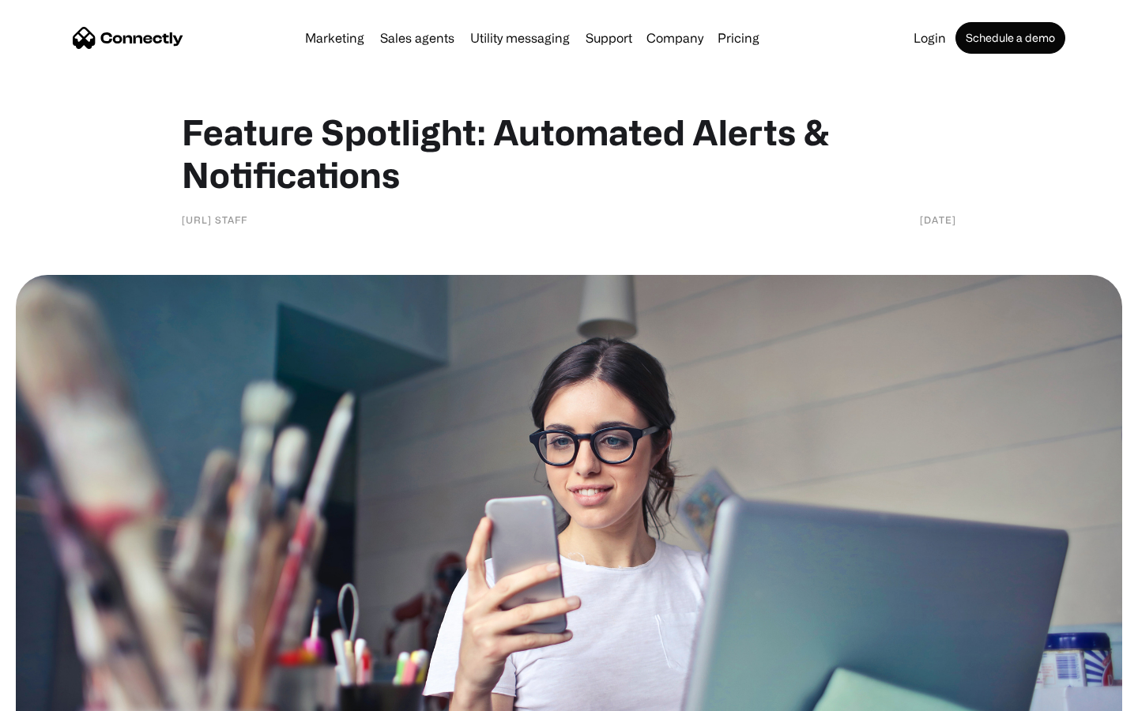 The image size is (1138, 711). What do you see at coordinates (417, 38) in the screenshot?
I see `a: Sales agents` at bounding box center [417, 38].